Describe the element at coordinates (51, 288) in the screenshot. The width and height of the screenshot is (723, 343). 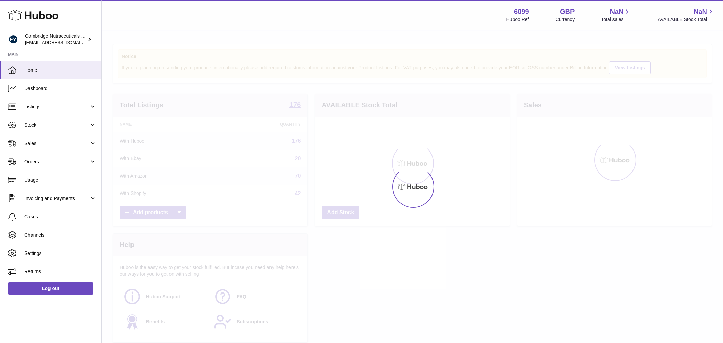
I see `a: Log out` at that location.